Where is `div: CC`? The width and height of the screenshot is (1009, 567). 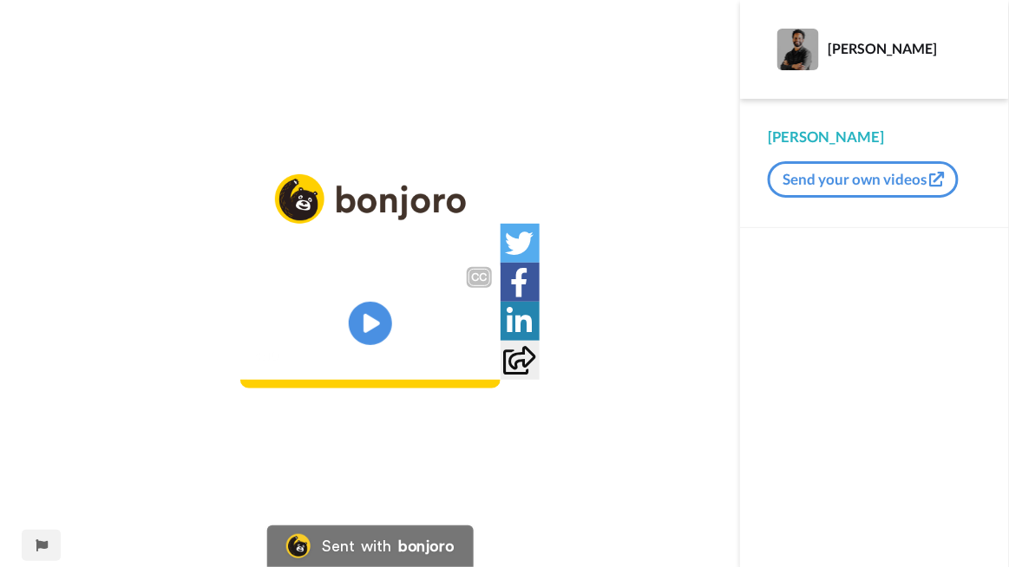
div: CC is located at coordinates (479, 278).